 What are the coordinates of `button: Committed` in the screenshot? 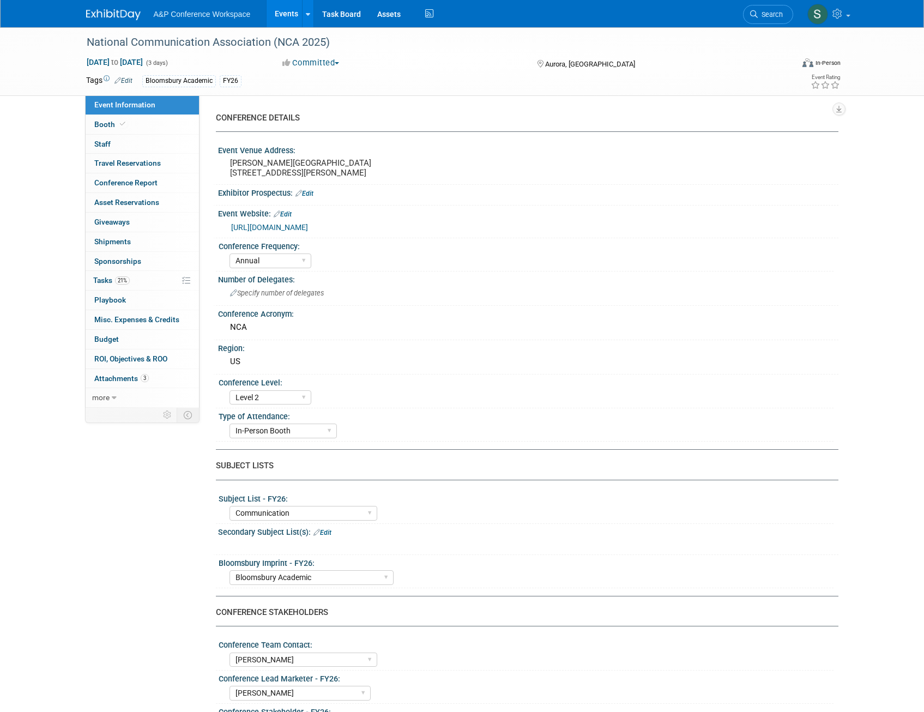 It's located at (311, 63).